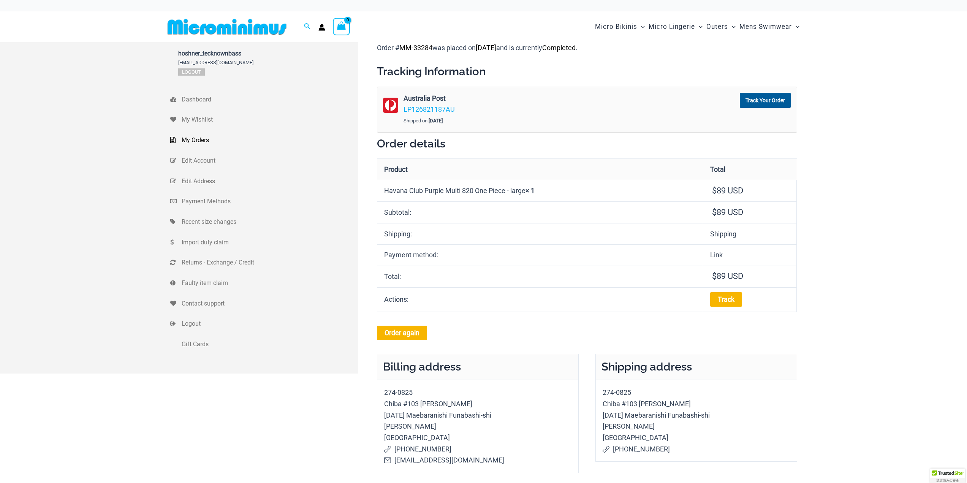 This screenshot has height=483, width=967. I want to click on a: Dashboard, so click(264, 100).